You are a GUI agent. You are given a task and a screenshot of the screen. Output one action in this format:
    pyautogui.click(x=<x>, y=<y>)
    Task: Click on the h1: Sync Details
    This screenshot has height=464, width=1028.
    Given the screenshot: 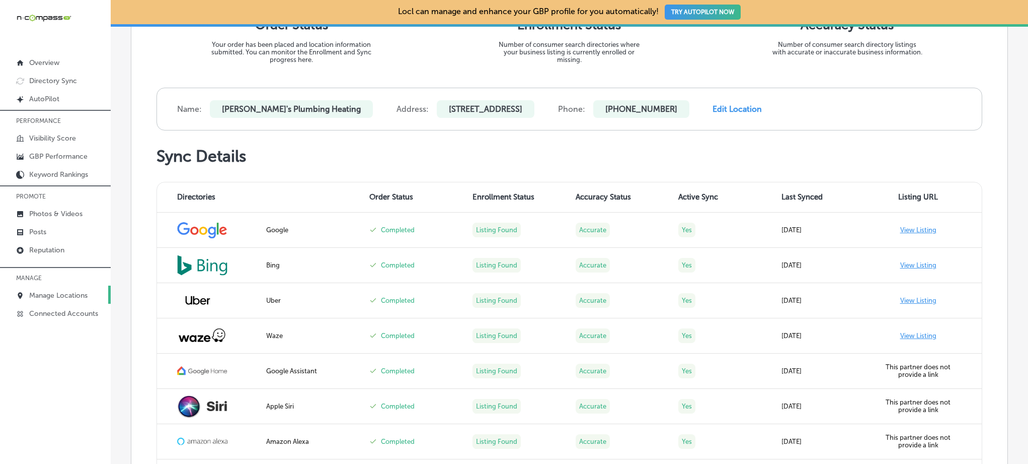 What is the action you would take?
    pyautogui.click(x=569, y=156)
    